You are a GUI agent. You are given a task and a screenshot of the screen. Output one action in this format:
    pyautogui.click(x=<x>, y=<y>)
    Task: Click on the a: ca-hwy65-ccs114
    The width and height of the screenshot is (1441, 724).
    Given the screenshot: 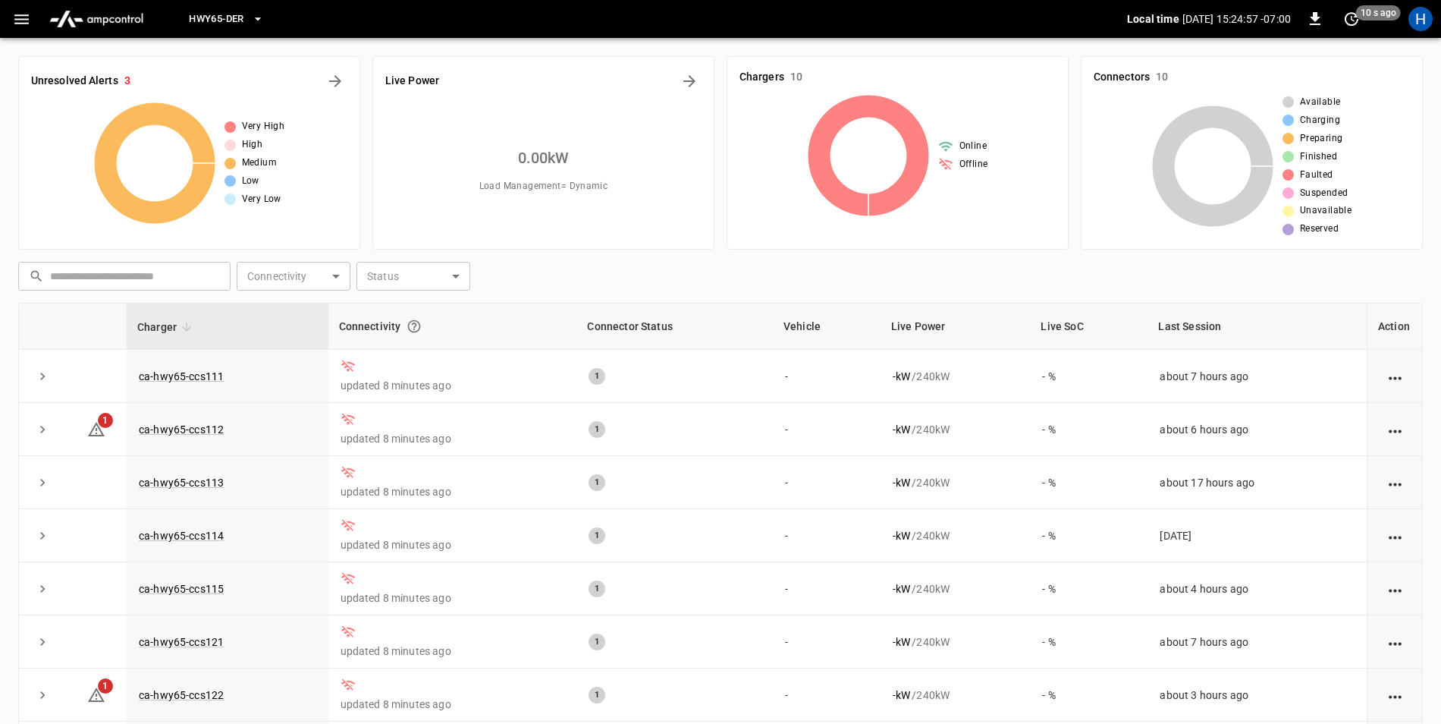 What is the action you would take?
    pyautogui.click(x=181, y=536)
    